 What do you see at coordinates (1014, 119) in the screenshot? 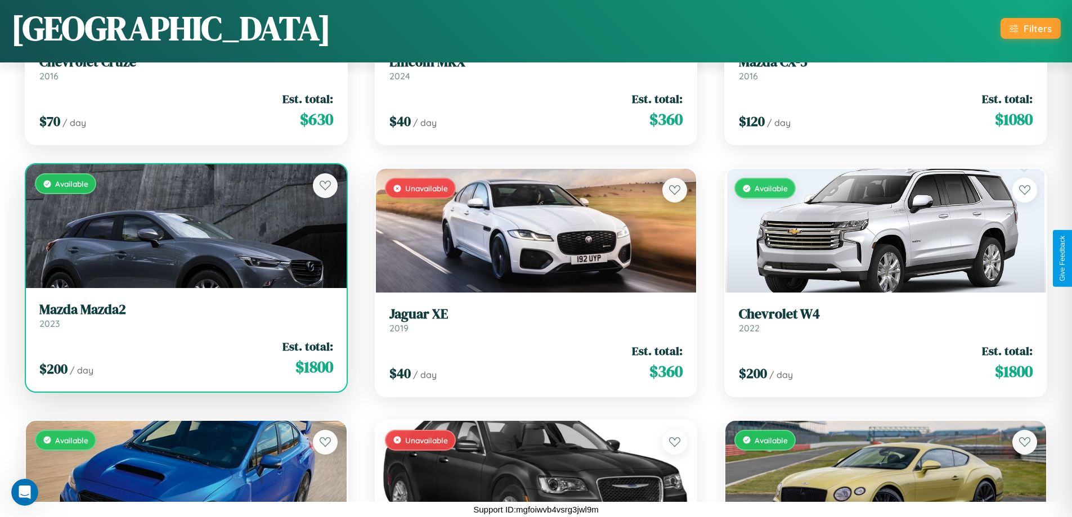
I see `span: $ 1080` at bounding box center [1014, 119].